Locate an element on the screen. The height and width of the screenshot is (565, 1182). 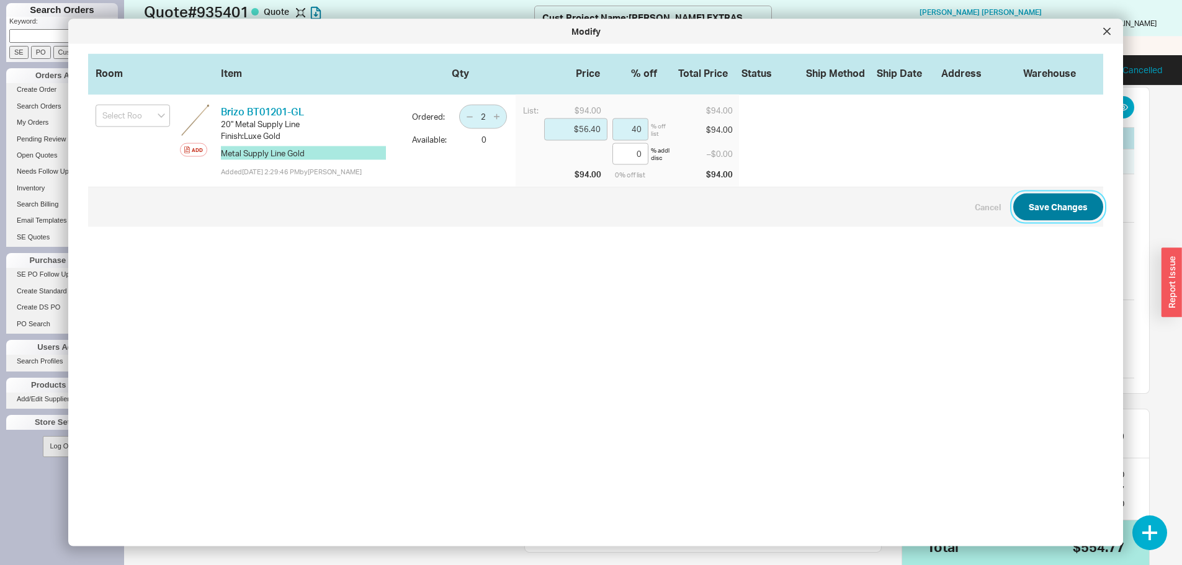
a: Inventory is located at coordinates (62, 188).